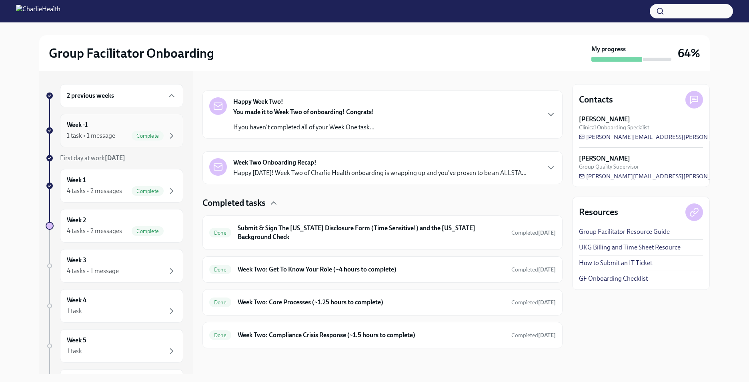  I want to click on strong: Week Two Onboarding Recap!, so click(275, 162).